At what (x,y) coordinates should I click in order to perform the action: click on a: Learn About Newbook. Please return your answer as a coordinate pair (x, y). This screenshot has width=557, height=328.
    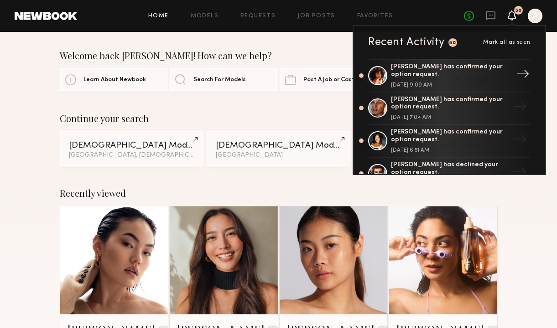
    Looking at the image, I should click on (114, 80).